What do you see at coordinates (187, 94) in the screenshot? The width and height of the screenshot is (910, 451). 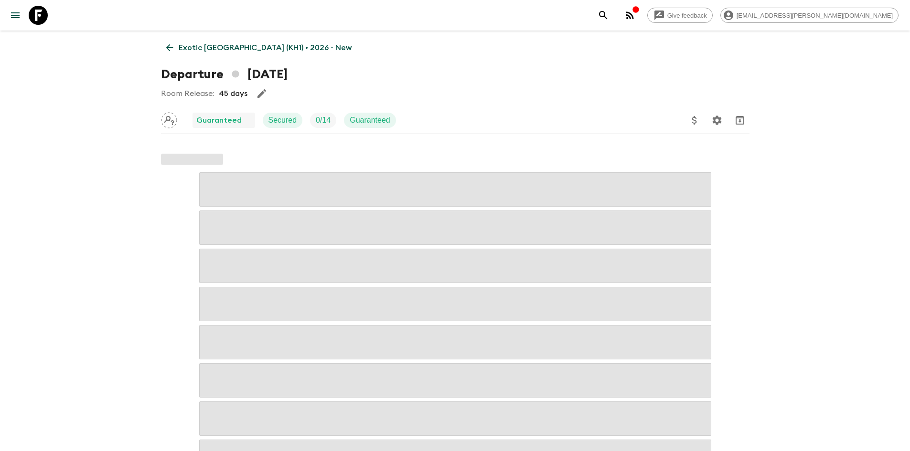 I see `p: Room Release:` at bounding box center [187, 94].